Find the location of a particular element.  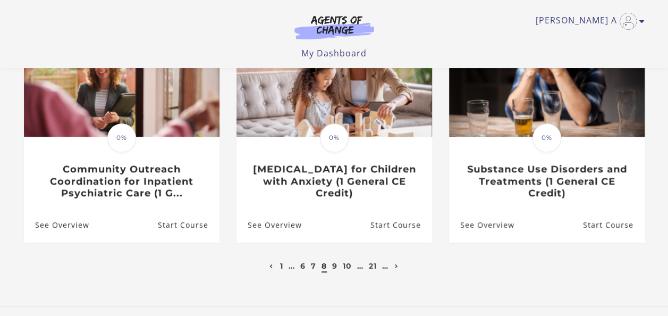

a: 8 is located at coordinates (324, 266).